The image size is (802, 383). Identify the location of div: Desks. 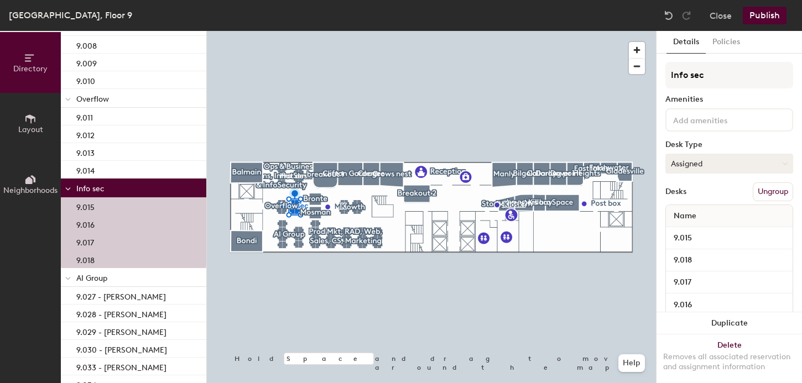
(676, 192).